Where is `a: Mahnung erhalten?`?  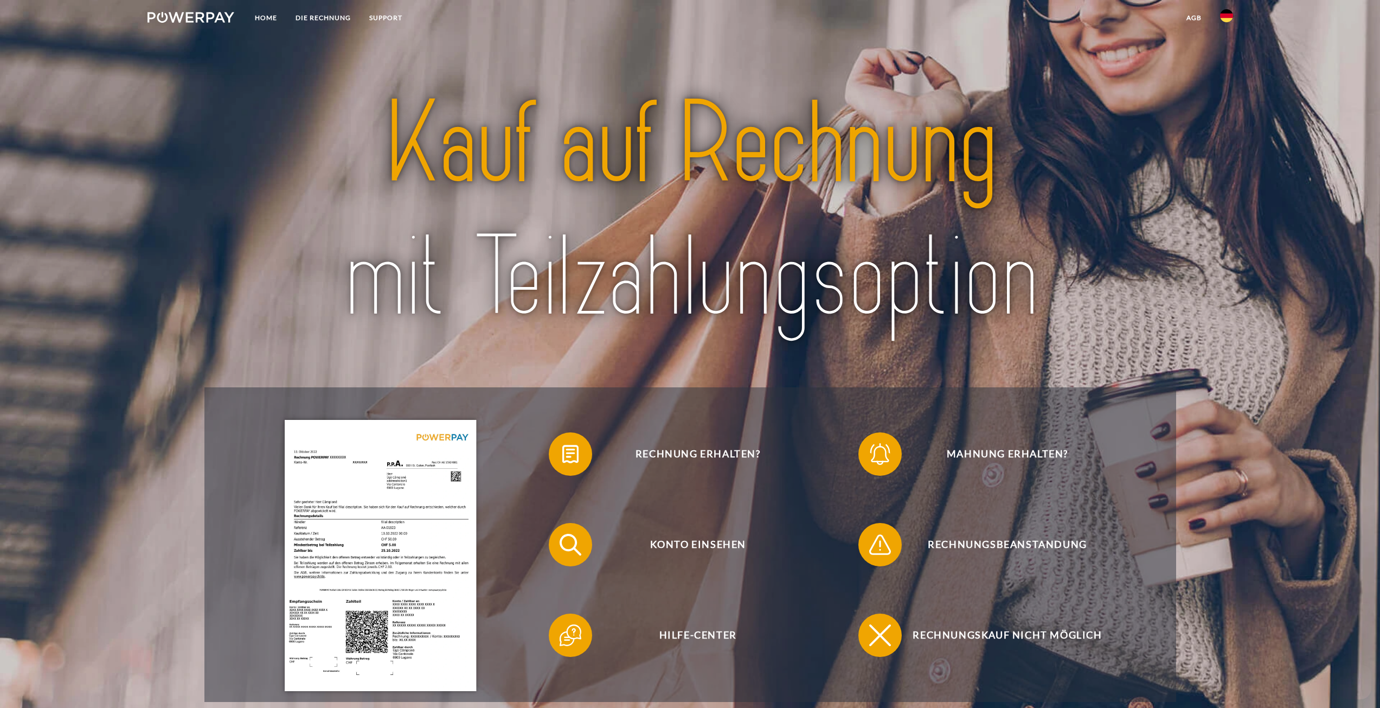 a: Mahnung erhalten? is located at coordinates (999, 454).